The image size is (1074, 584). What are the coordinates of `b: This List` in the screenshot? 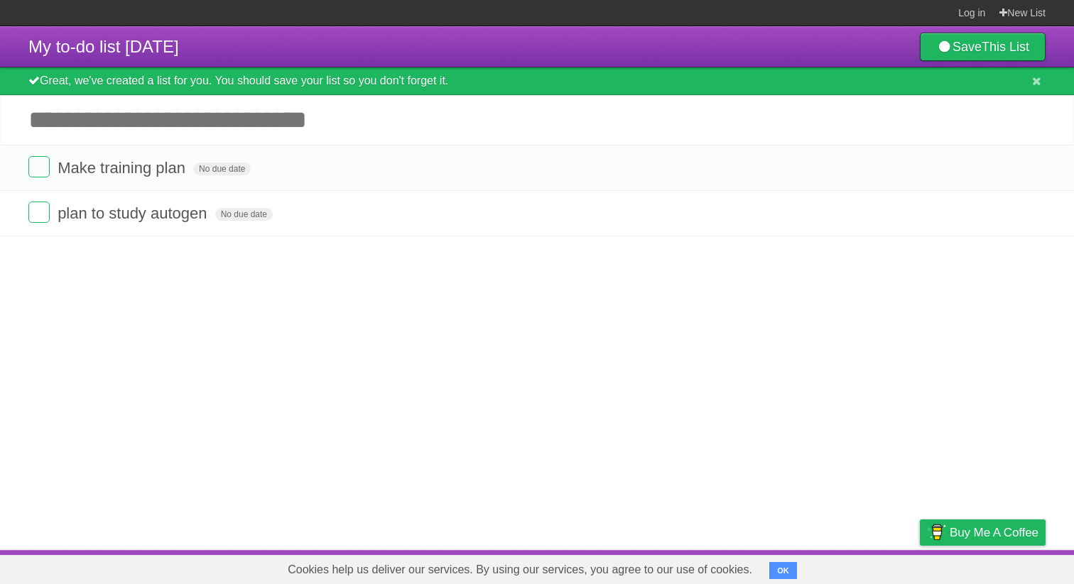 It's located at (1005, 47).